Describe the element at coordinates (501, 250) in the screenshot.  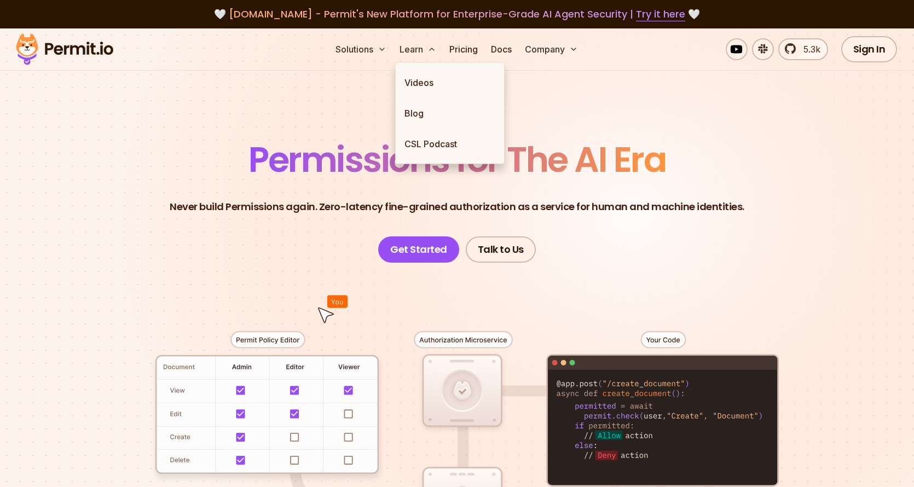
I see `a: Talk to Us` at that location.